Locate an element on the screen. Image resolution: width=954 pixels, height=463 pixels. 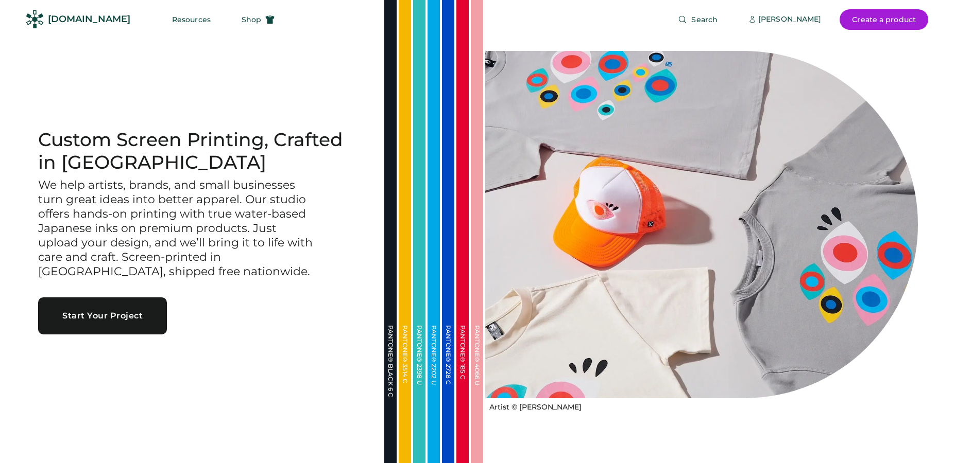
button: Resources is located at coordinates (191, 20).